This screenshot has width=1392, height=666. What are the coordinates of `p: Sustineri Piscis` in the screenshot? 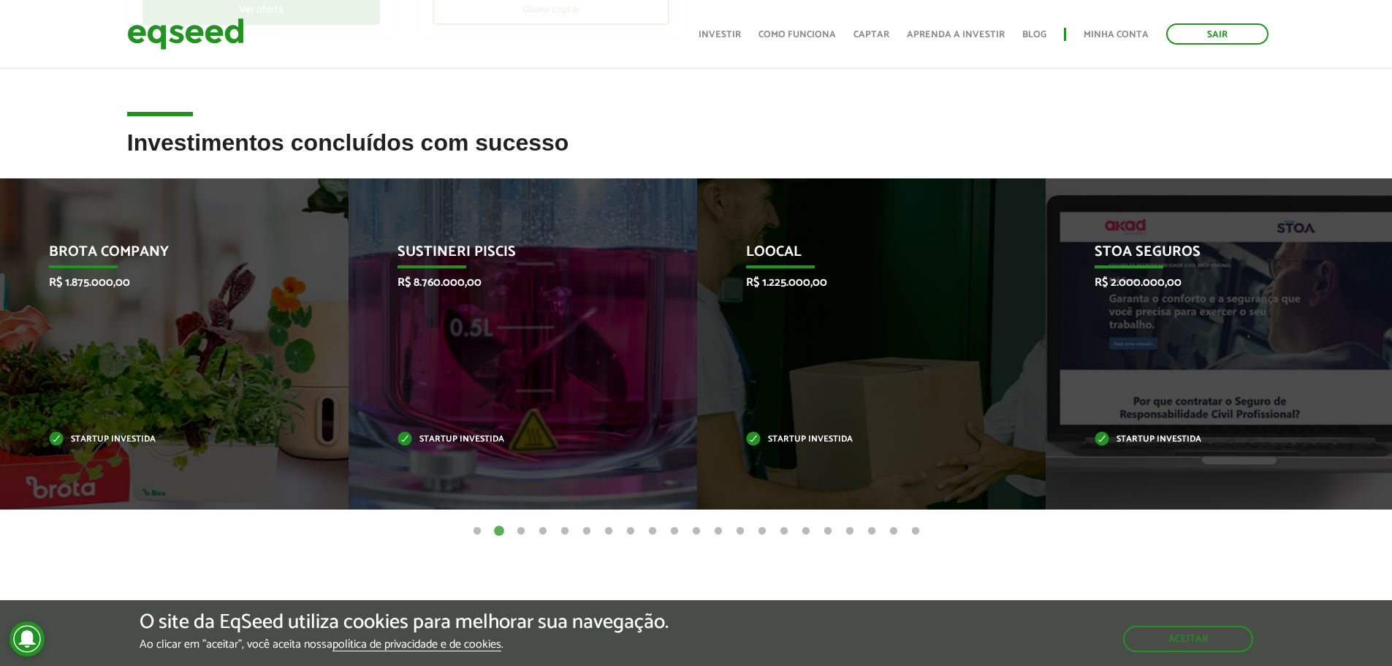 It's located at (512, 256).